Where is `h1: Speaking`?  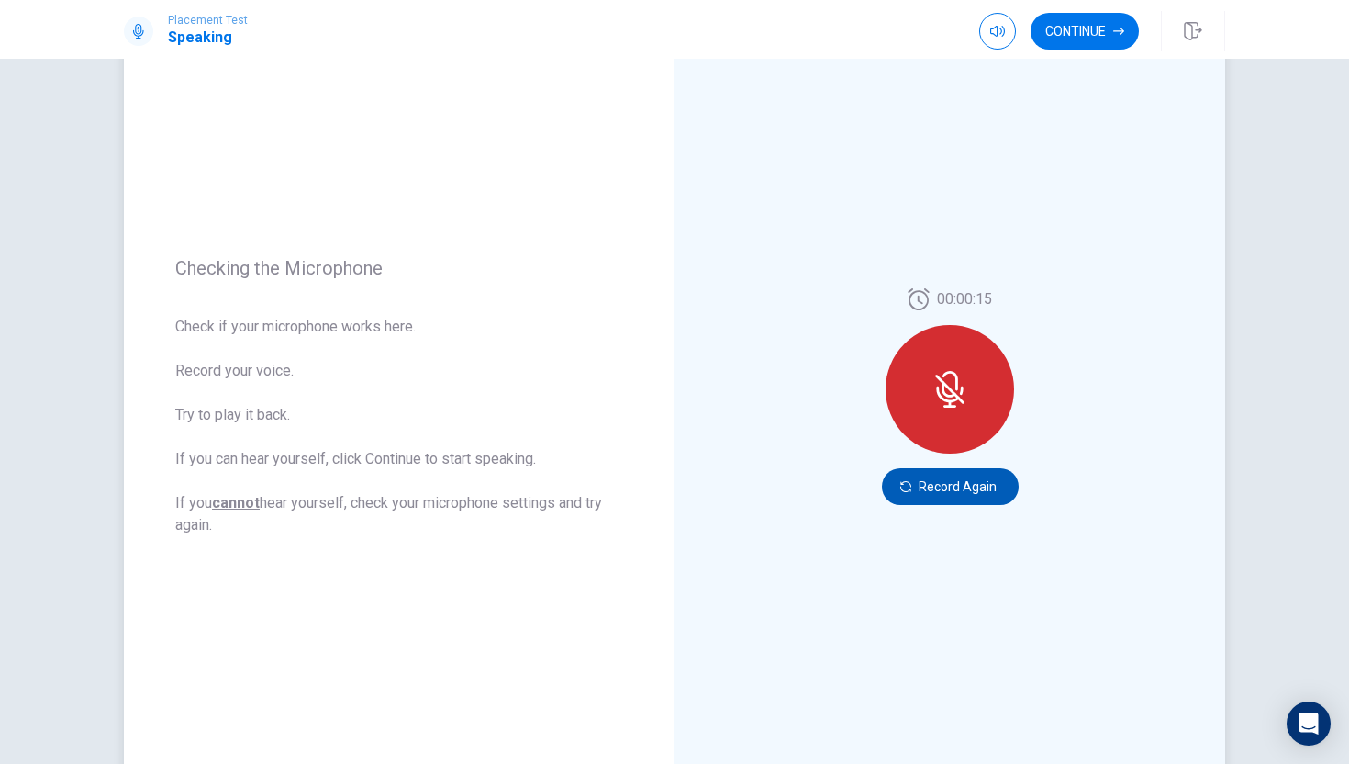 h1: Speaking is located at coordinates (207, 38).